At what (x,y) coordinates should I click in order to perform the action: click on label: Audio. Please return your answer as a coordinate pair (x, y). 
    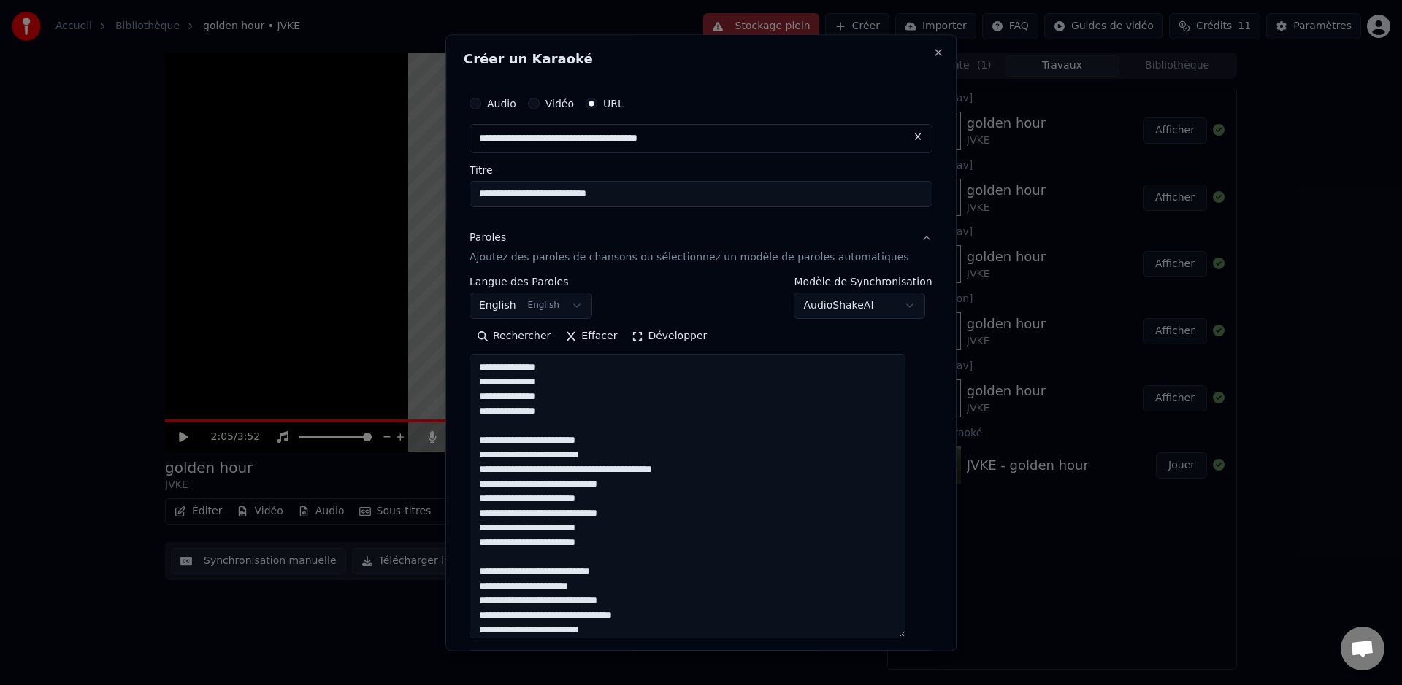
    Looking at the image, I should click on (501, 104).